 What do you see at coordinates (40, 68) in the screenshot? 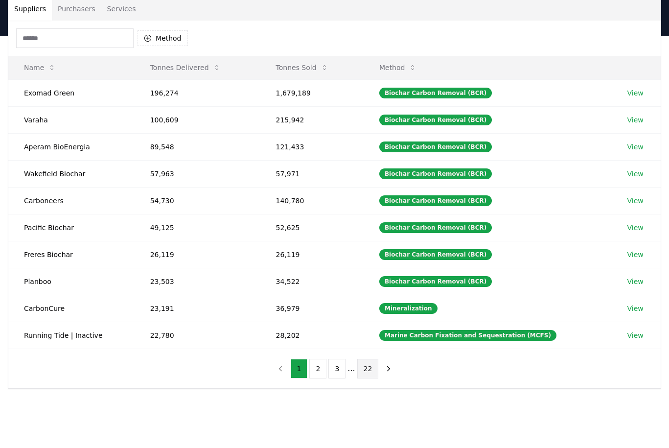
I see `button: Name` at bounding box center [40, 68].